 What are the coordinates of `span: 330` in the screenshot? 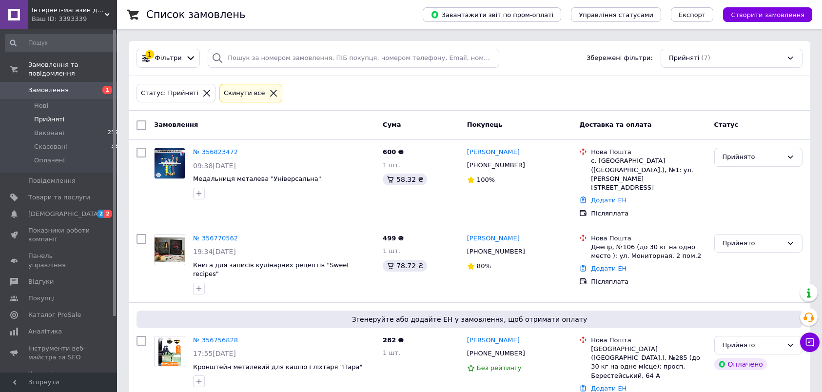 It's located at (116, 147).